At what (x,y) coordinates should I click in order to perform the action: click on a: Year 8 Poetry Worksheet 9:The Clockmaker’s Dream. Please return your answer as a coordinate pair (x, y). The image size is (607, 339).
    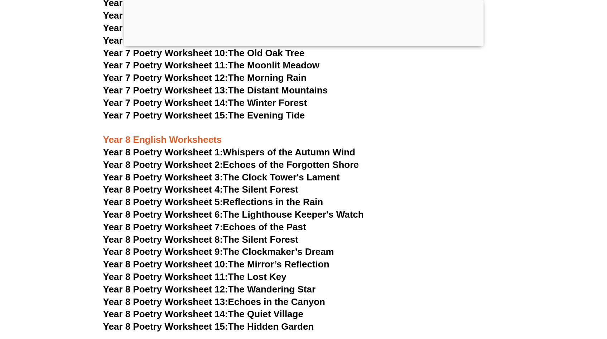
    Looking at the image, I should click on (218, 252).